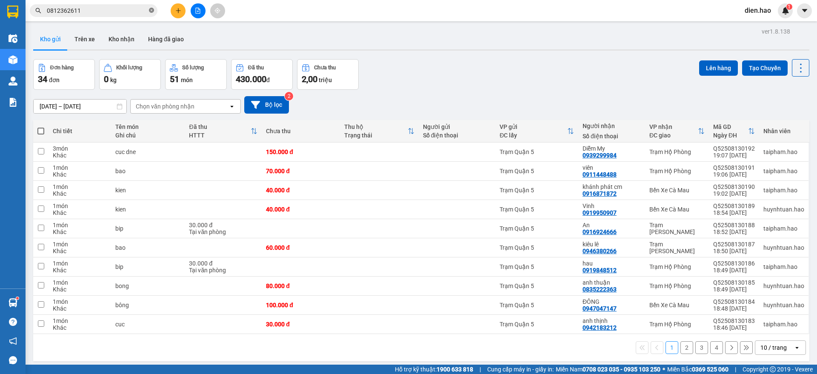 This screenshot has height=374, width=817. Describe the element at coordinates (301, 209) in the screenshot. I see `div: 40.000 đ` at that location.